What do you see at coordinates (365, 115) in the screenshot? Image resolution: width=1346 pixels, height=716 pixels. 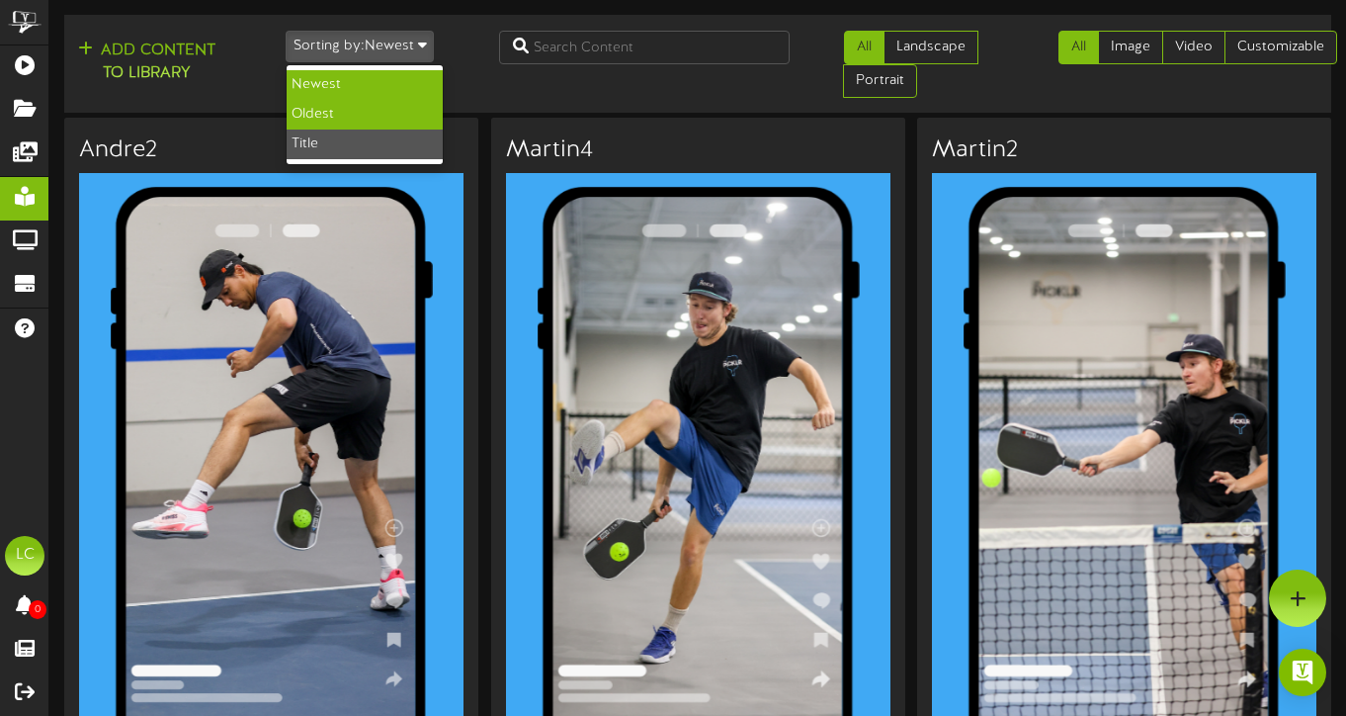 I see `div: Oldest` at bounding box center [365, 115].